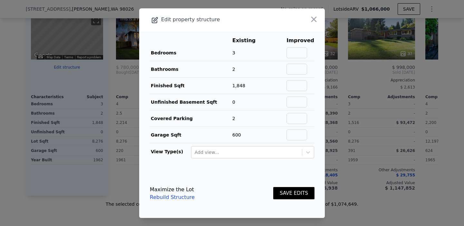  Describe the element at coordinates (236, 135) in the screenshot. I see `span: 600` at that location.